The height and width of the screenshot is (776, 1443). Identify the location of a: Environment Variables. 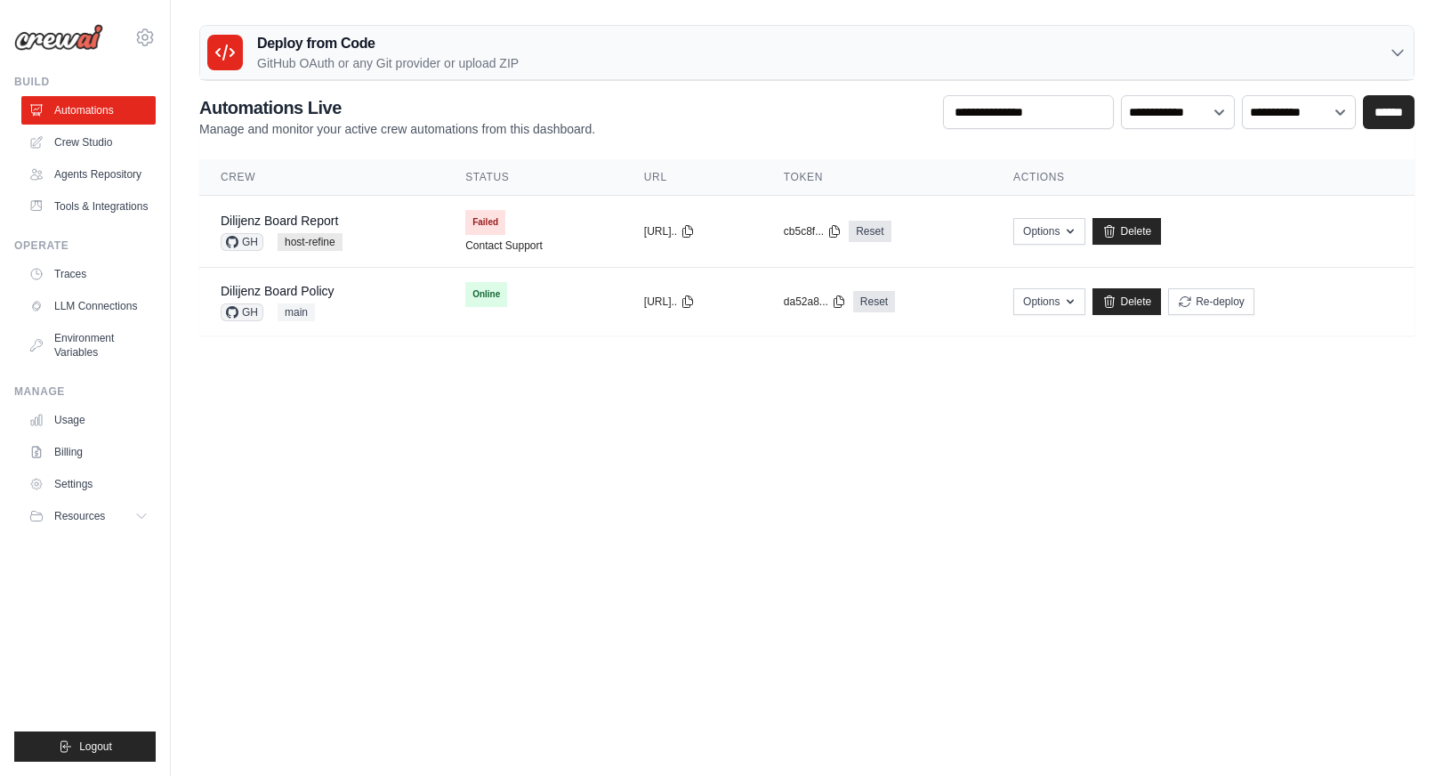
(88, 345).